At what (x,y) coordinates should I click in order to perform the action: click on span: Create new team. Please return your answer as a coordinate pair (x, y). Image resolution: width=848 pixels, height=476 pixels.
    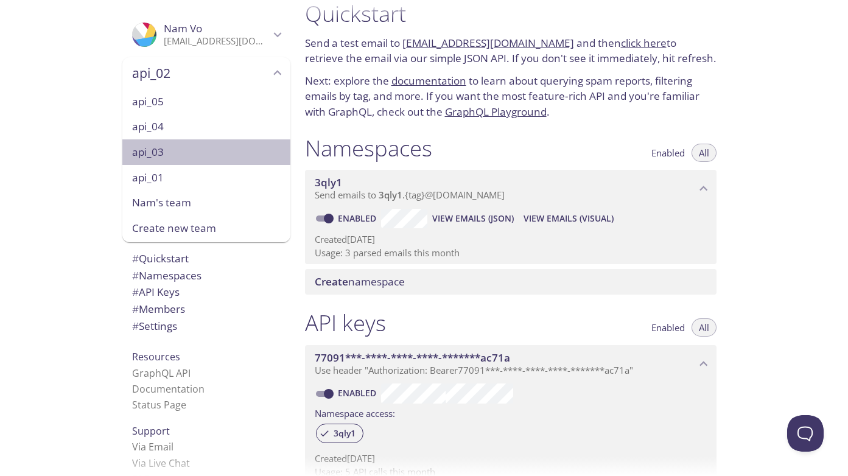
    Looking at the image, I should click on (206, 228).